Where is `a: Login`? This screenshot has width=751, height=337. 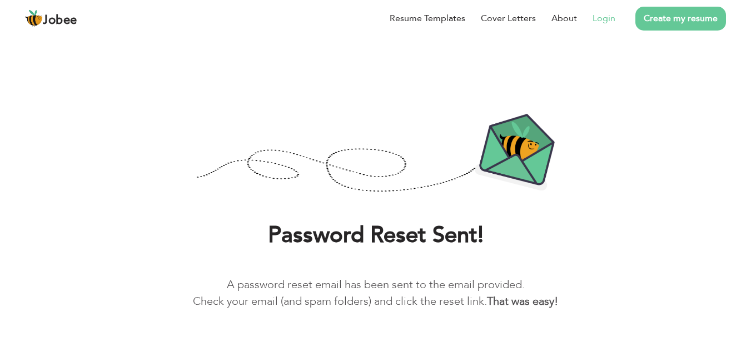
a: Login is located at coordinates (603, 18).